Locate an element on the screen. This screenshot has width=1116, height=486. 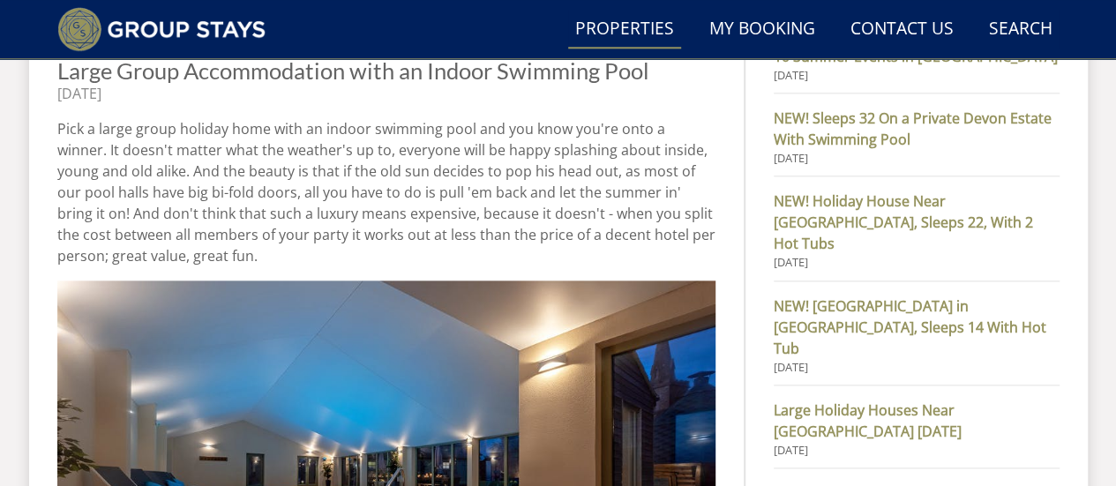
a: Properties is located at coordinates (625, 29).